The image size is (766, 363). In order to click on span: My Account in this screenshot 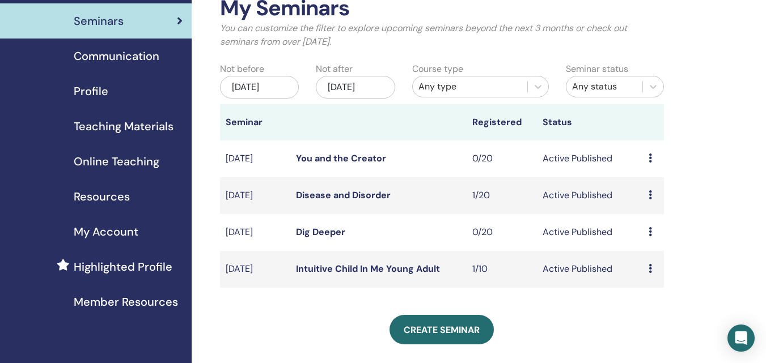, I will do `click(106, 232)`.